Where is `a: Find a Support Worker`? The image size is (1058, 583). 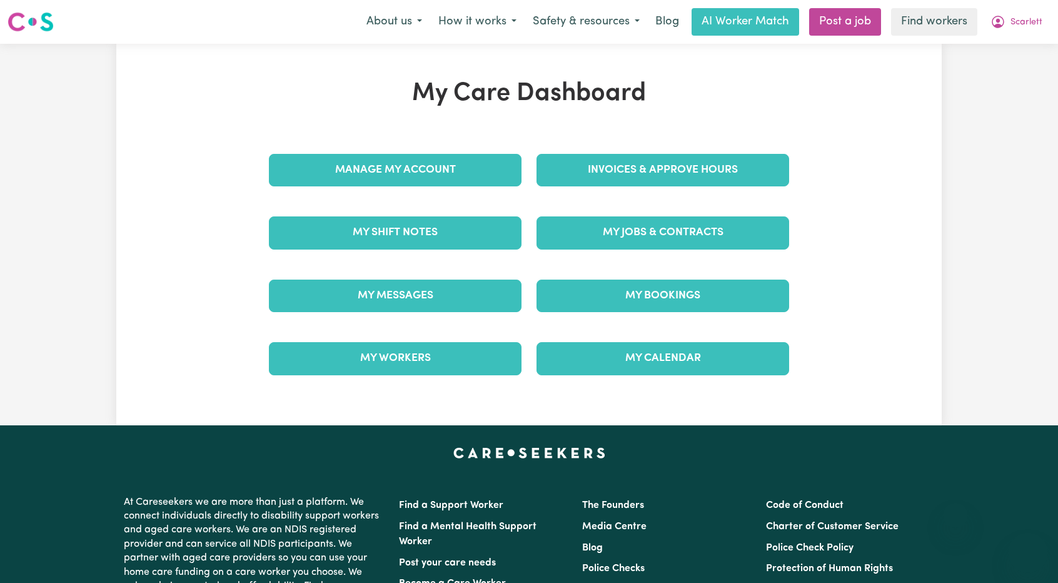 a: Find a Support Worker is located at coordinates (451, 505).